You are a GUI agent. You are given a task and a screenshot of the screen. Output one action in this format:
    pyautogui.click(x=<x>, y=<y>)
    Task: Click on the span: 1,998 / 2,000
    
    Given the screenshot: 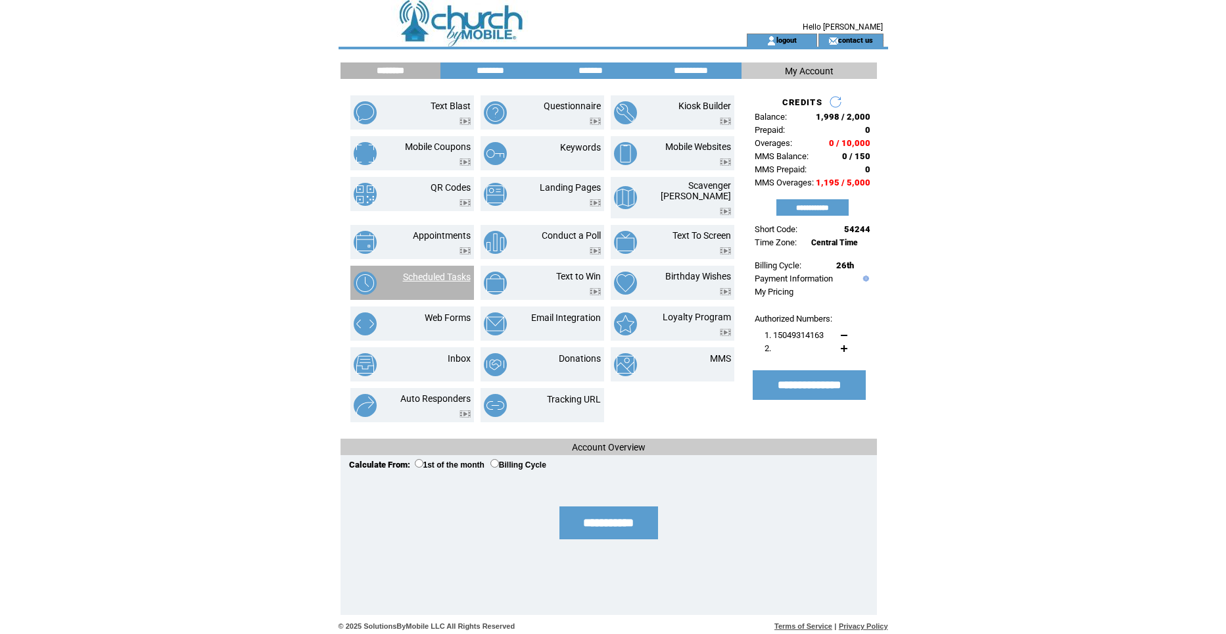 What is the action you would take?
    pyautogui.click(x=843, y=116)
    